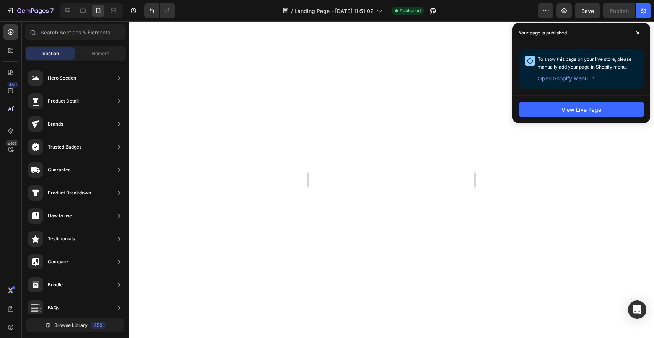 The height and width of the screenshot is (338, 654). Describe the element at coordinates (63, 101) in the screenshot. I see `div: Product Detail` at that location.